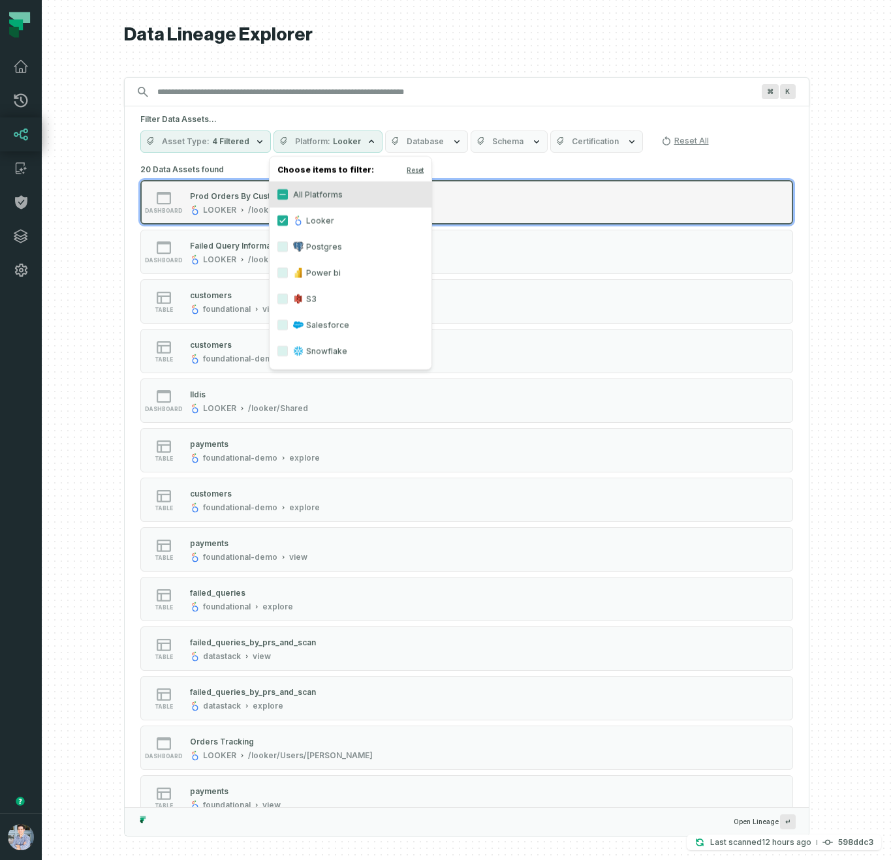 The image size is (891, 860). What do you see at coordinates (467, 35) in the screenshot?
I see `h1: Data Lineage Explorer` at bounding box center [467, 35].